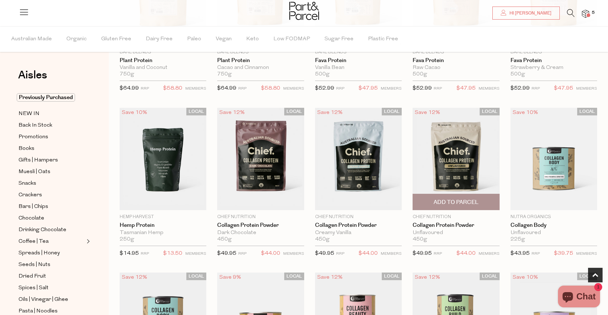  What do you see at coordinates (127, 239) in the screenshot?
I see `span: 250g` at bounding box center [127, 239].